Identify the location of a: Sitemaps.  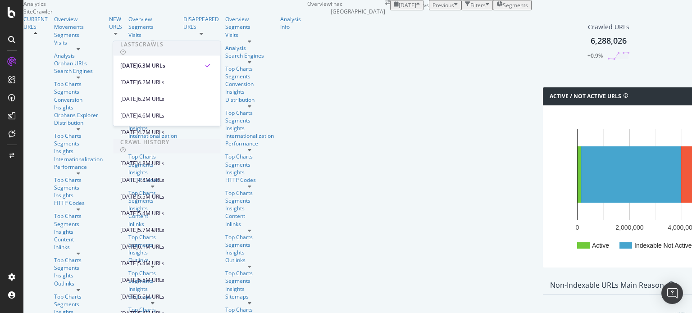
(250, 297).